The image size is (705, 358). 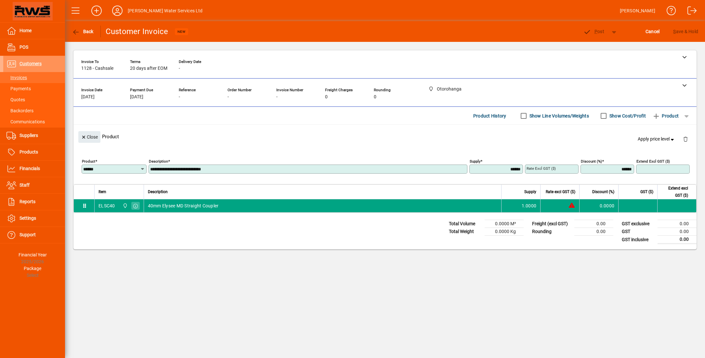 What do you see at coordinates (490, 116) in the screenshot?
I see `button: Product History` at bounding box center [490, 116].